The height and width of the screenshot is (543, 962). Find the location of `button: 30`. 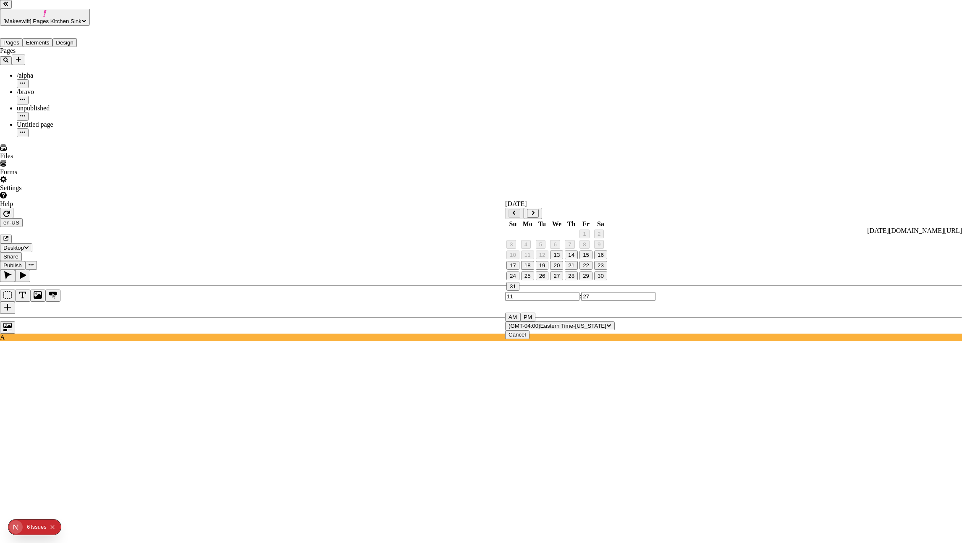

button: 30 is located at coordinates (600, 276).